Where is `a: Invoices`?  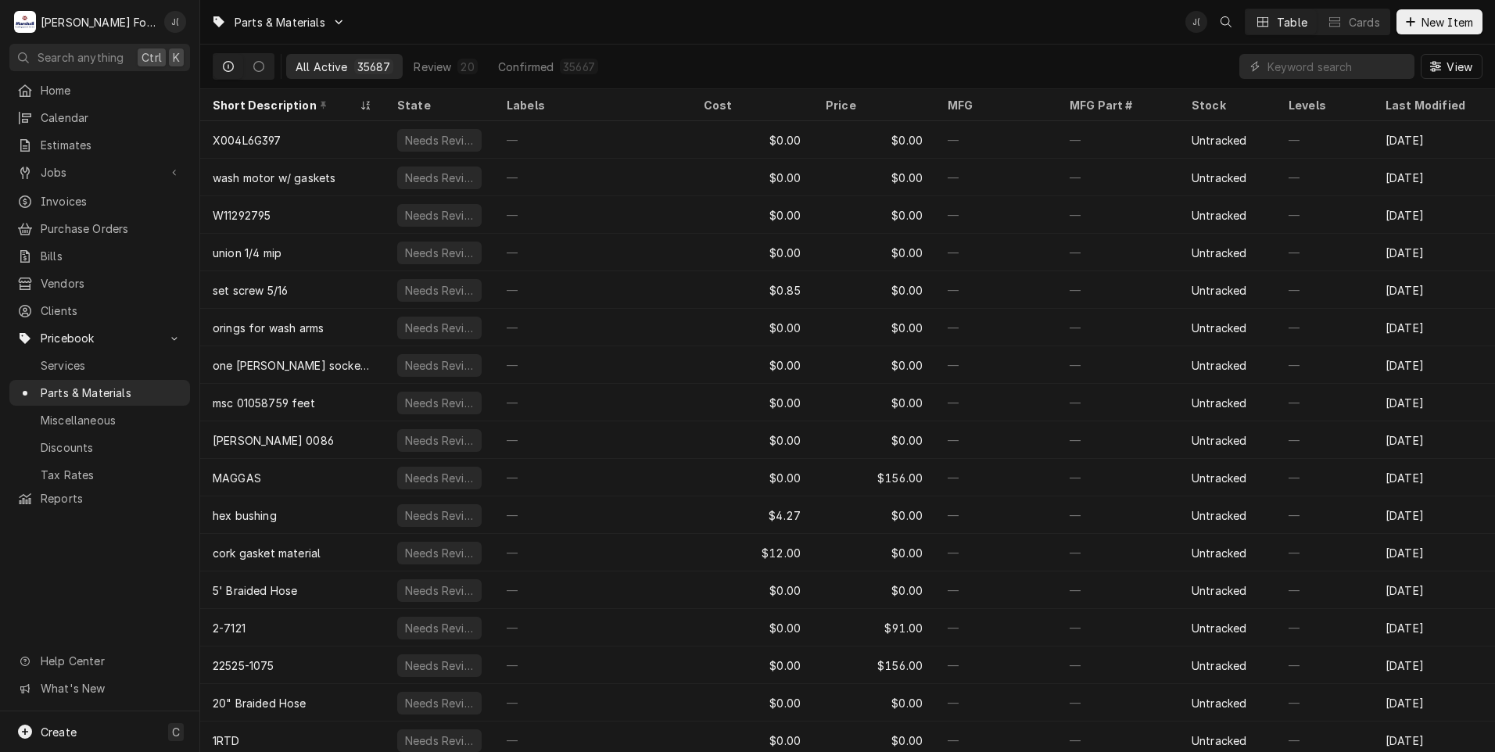
a: Invoices is located at coordinates (99, 201).